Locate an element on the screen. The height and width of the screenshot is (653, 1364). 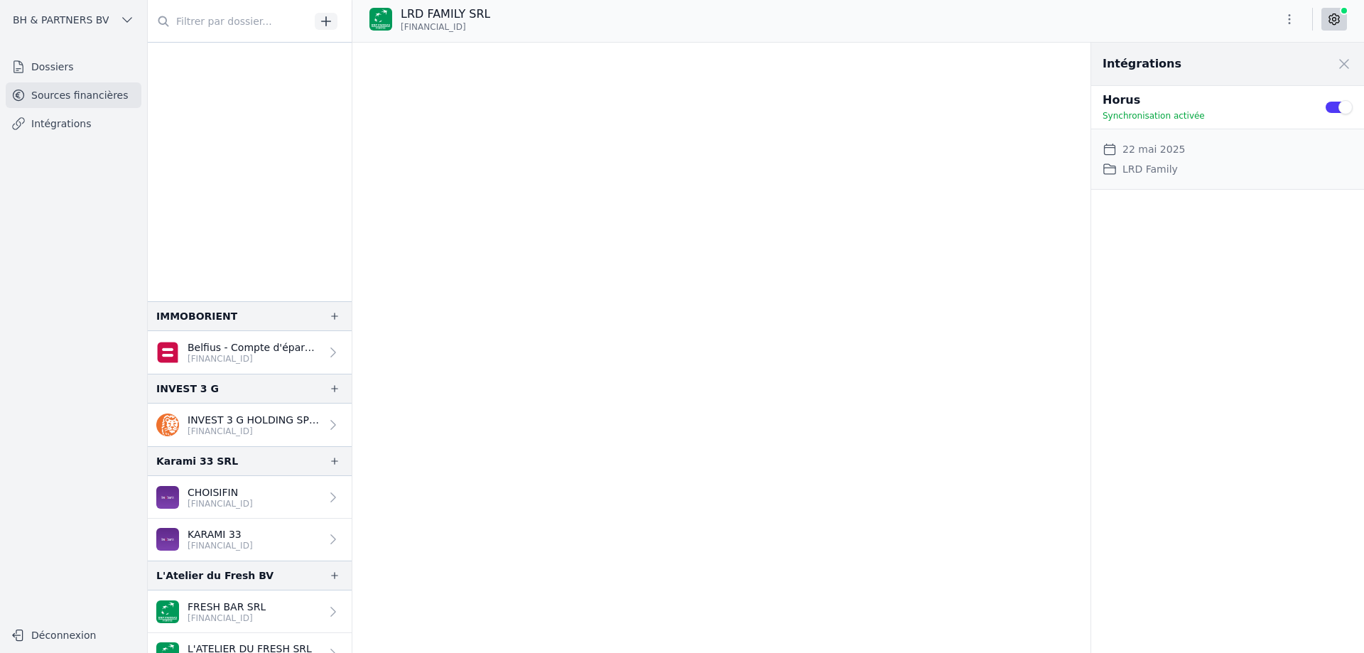
dd: 22 mai 2025 is located at coordinates (1154, 149).